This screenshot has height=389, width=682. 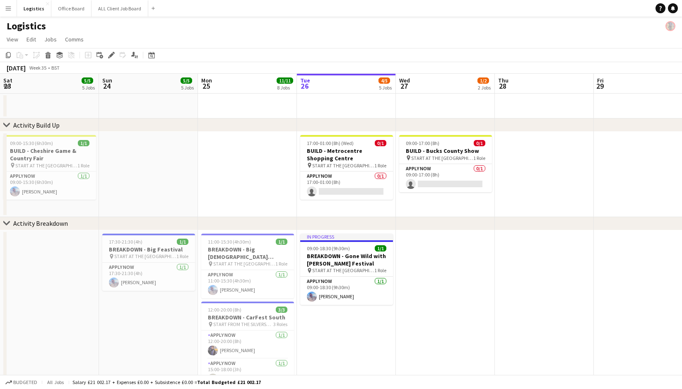 I want to click on button: Logistics, so click(x=34, y=8).